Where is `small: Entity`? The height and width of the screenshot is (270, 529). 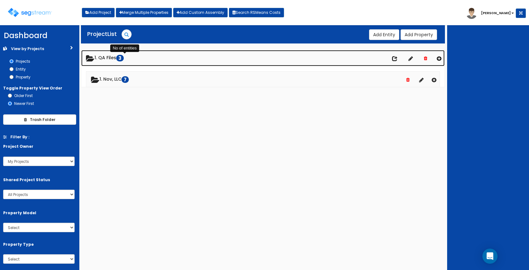
small: Entity is located at coordinates (21, 69).